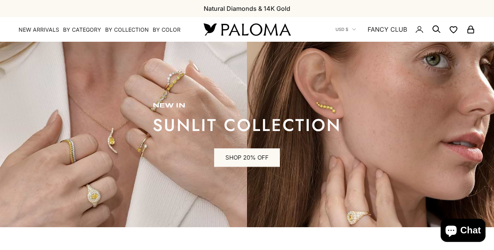  What do you see at coordinates (166, 30) in the screenshot?
I see `summary: By Color` at bounding box center [166, 30].